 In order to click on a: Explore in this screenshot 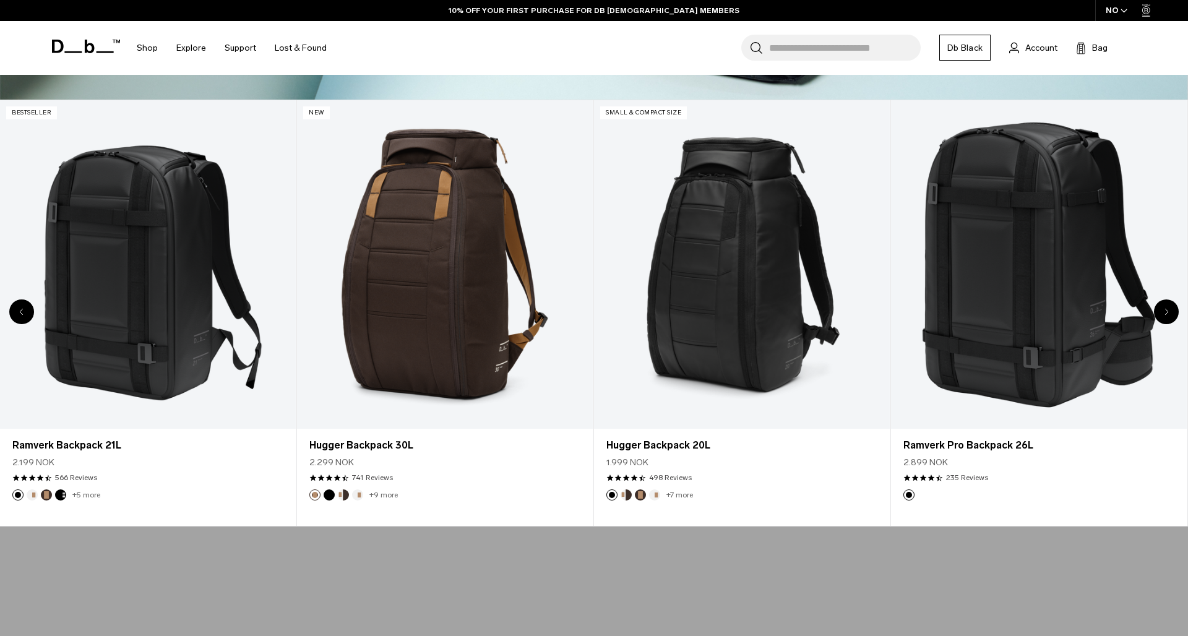, I will do `click(191, 48)`.